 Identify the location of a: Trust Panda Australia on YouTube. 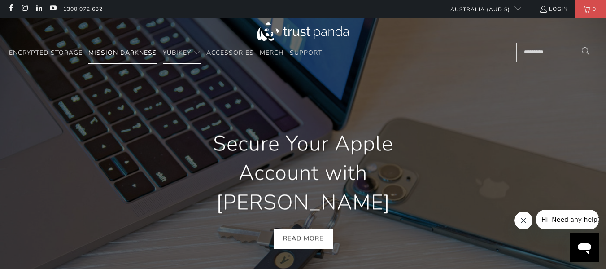
(53, 9).